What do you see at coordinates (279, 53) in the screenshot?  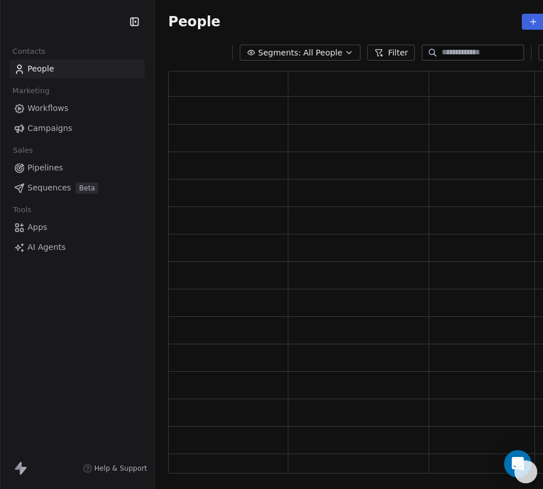 I see `span: Segments:` at bounding box center [279, 53].